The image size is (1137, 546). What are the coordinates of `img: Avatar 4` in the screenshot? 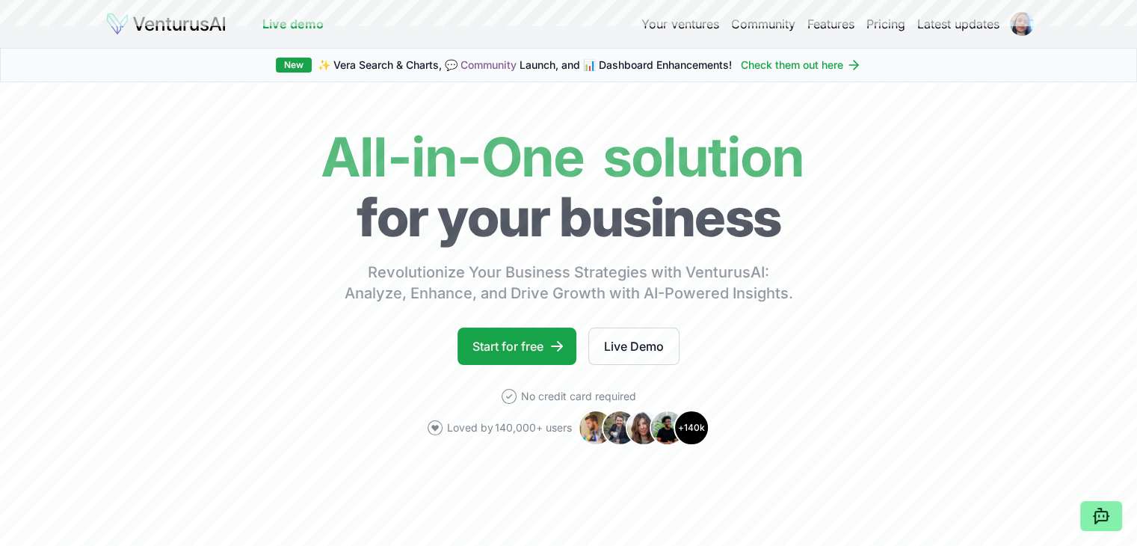 It's located at (667, 428).